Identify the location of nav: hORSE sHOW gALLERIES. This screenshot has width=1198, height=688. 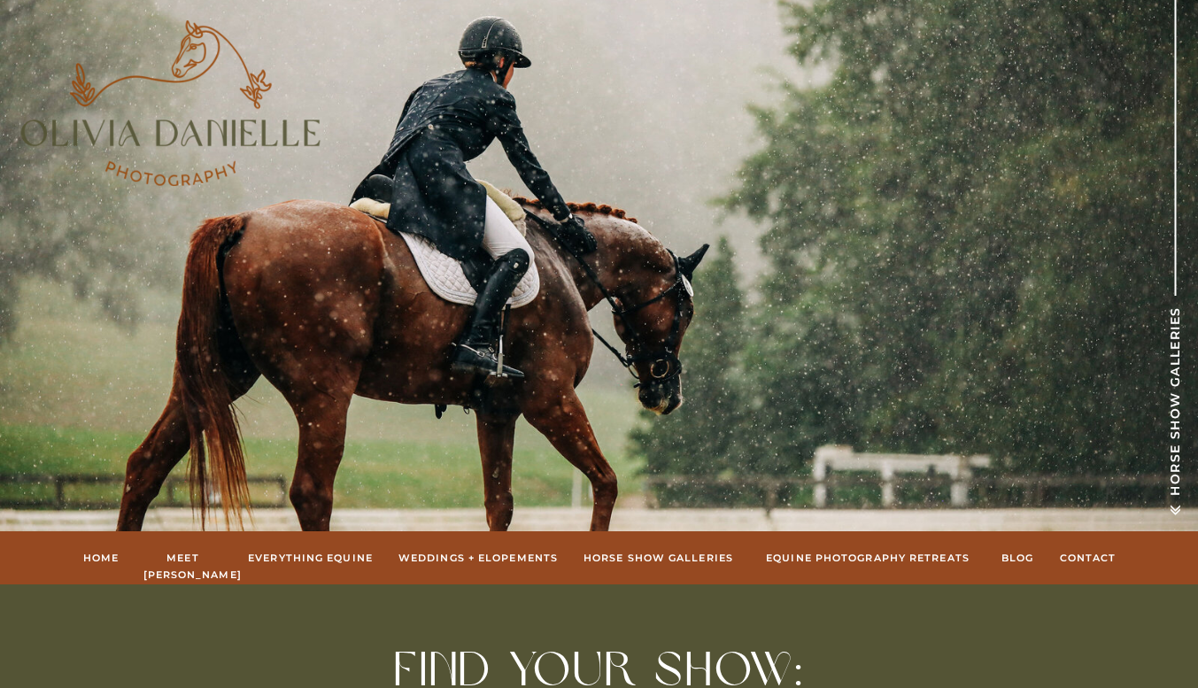
(659, 558).